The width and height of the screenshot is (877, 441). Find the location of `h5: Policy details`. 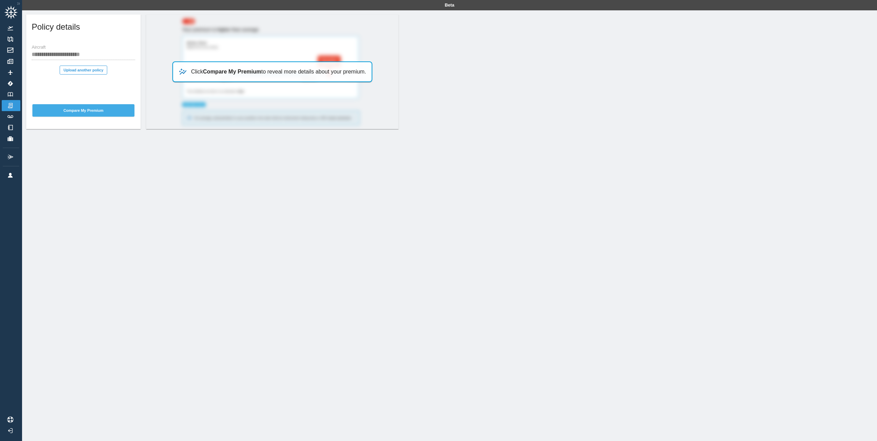

h5: Policy details is located at coordinates (56, 27).